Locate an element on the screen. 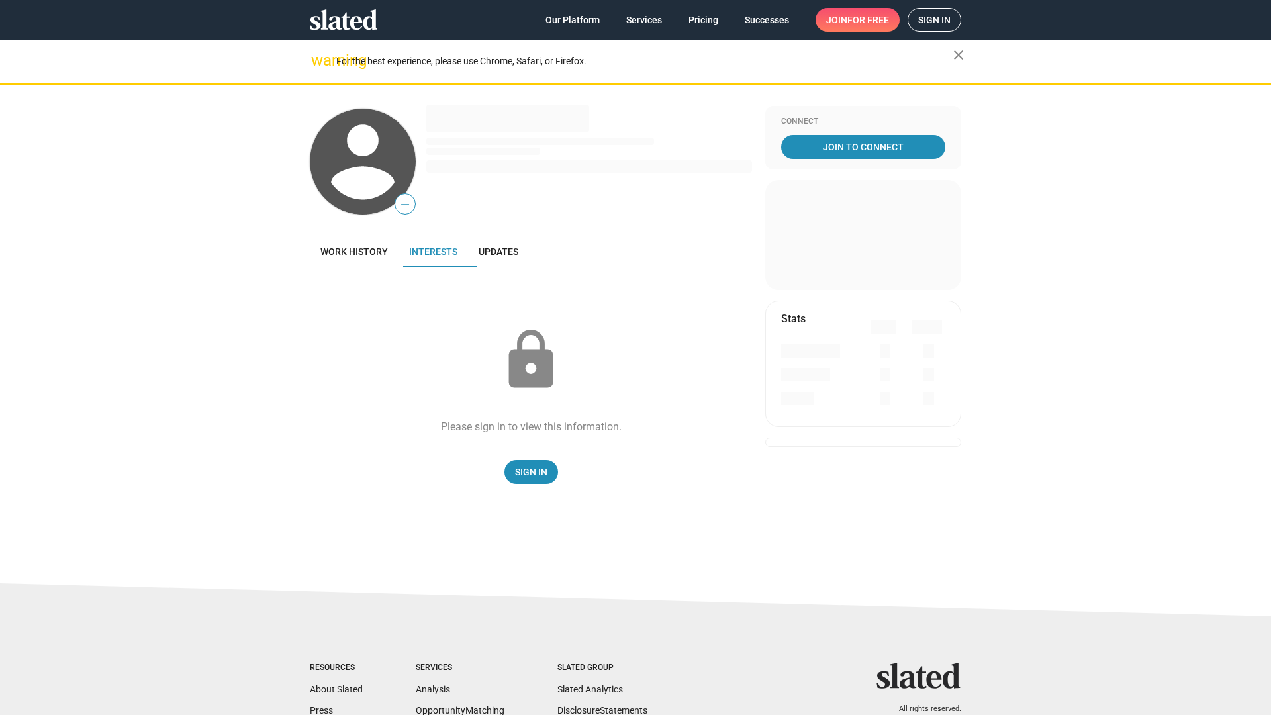  div: Please sign in to view this information. is located at coordinates (531, 426).